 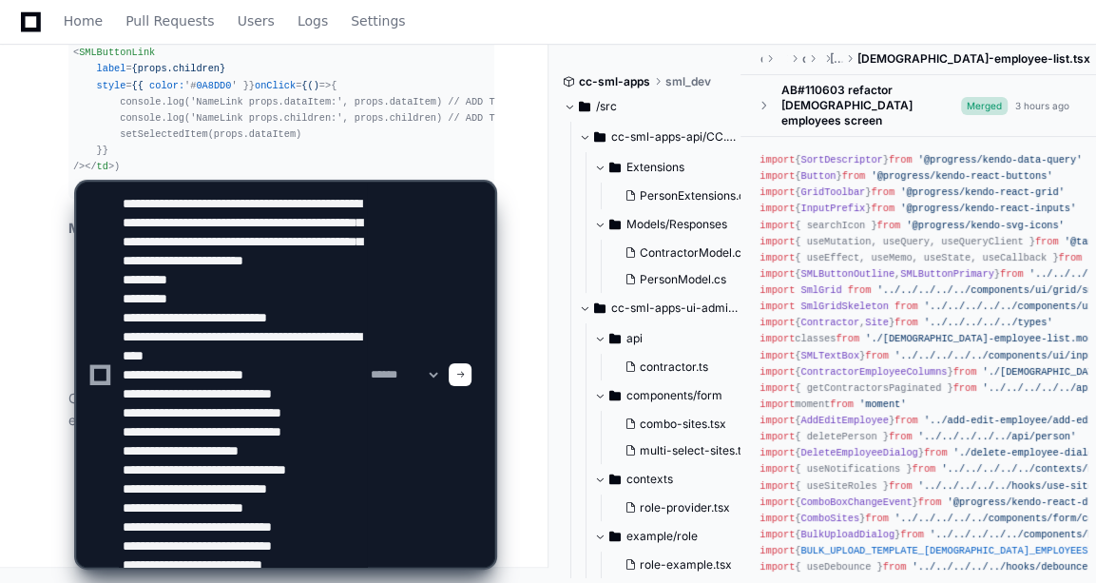 I want to click on span: {props.children}, so click(x=179, y=68).